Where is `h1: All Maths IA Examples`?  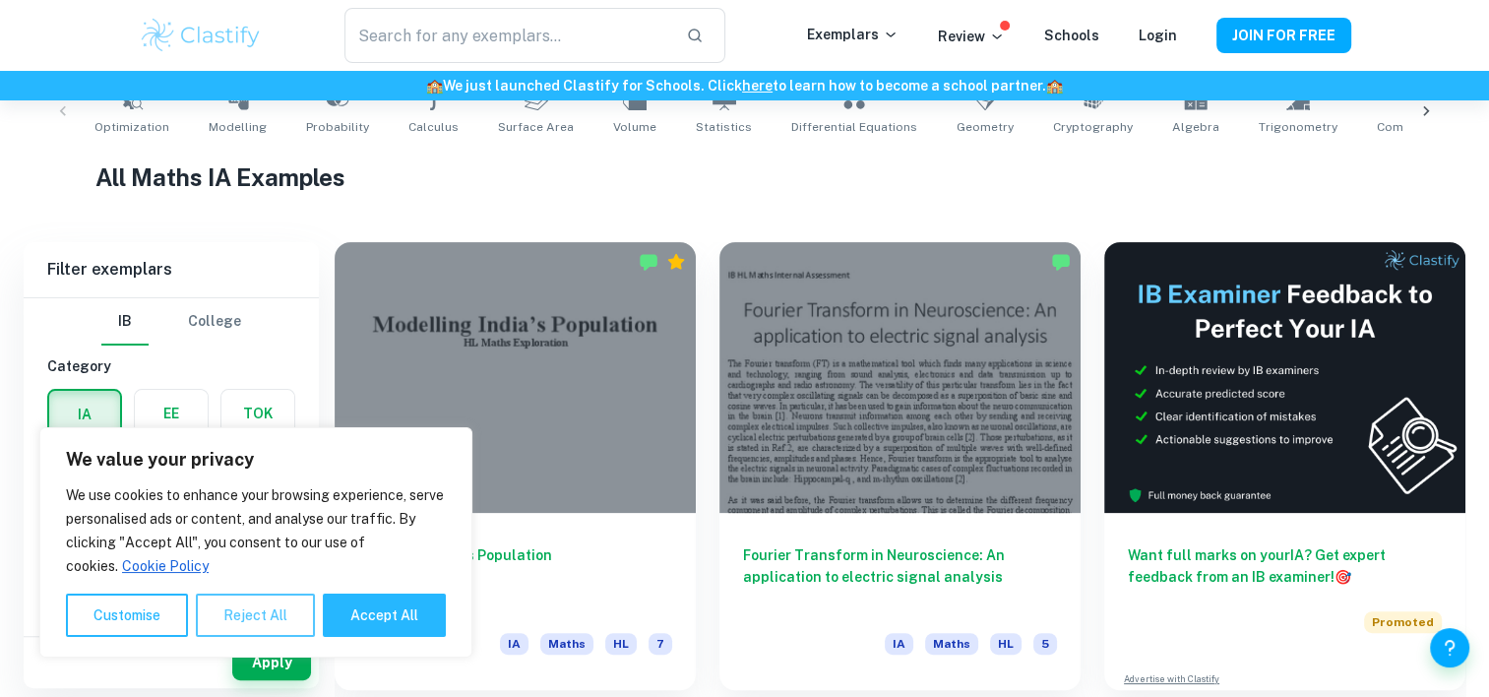 h1: All Maths IA Examples is located at coordinates (744, 177).